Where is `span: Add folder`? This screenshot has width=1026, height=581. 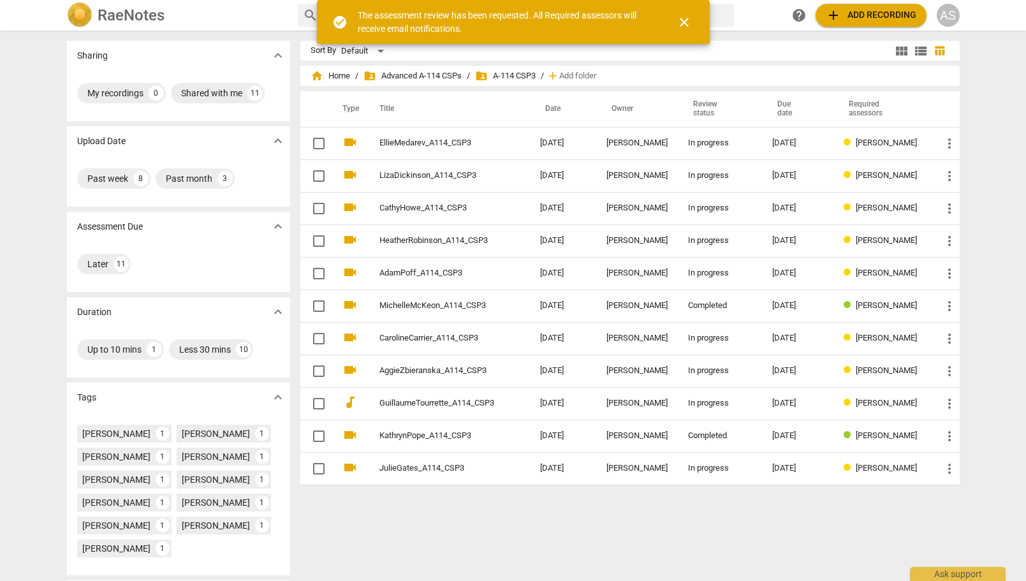
span: Add folder is located at coordinates (578, 76).